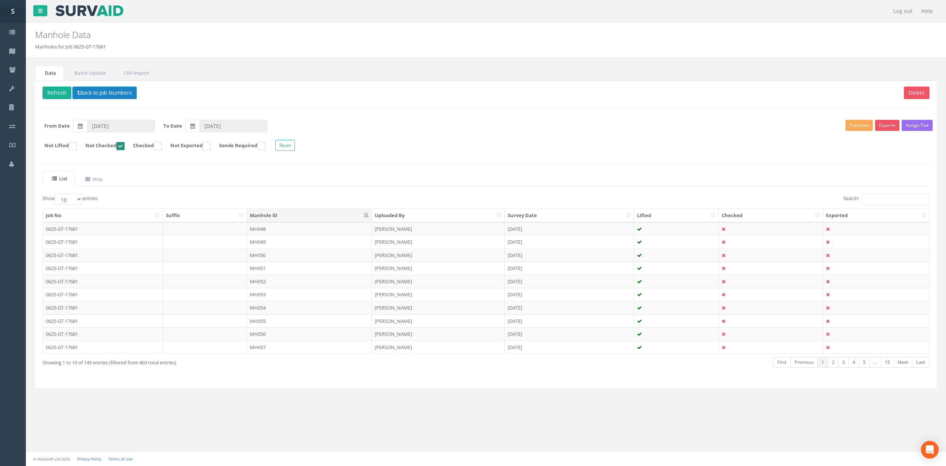 This screenshot has width=946, height=466. What do you see at coordinates (804, 362) in the screenshot?
I see `a: Previous` at bounding box center [804, 362].